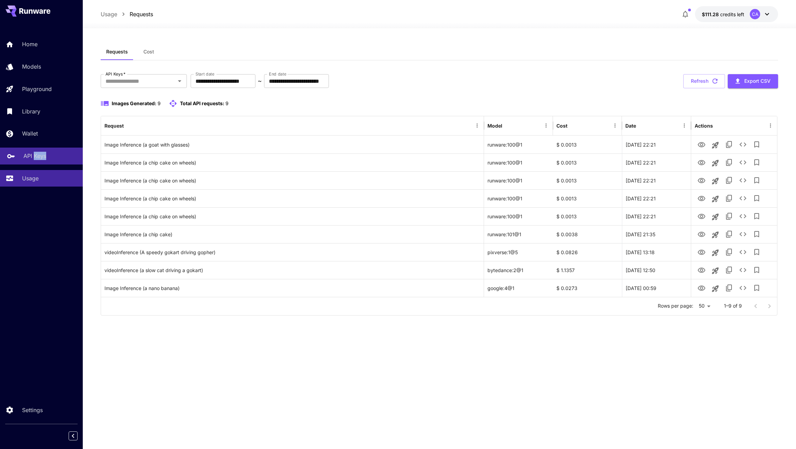 Image resolution: width=796 pixels, height=449 pixels. Describe the element at coordinates (587, 252) in the screenshot. I see `div: $ 0.0826` at that location.